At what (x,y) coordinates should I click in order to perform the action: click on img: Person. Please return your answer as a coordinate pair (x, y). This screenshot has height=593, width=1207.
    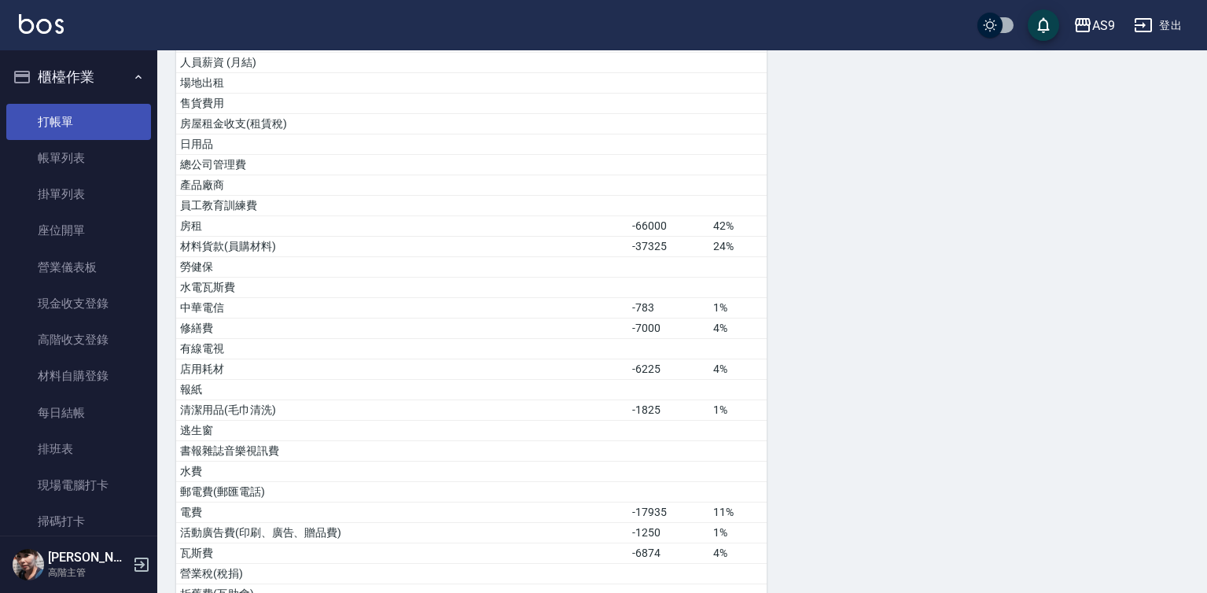
    Looking at the image, I should click on (28, 565).